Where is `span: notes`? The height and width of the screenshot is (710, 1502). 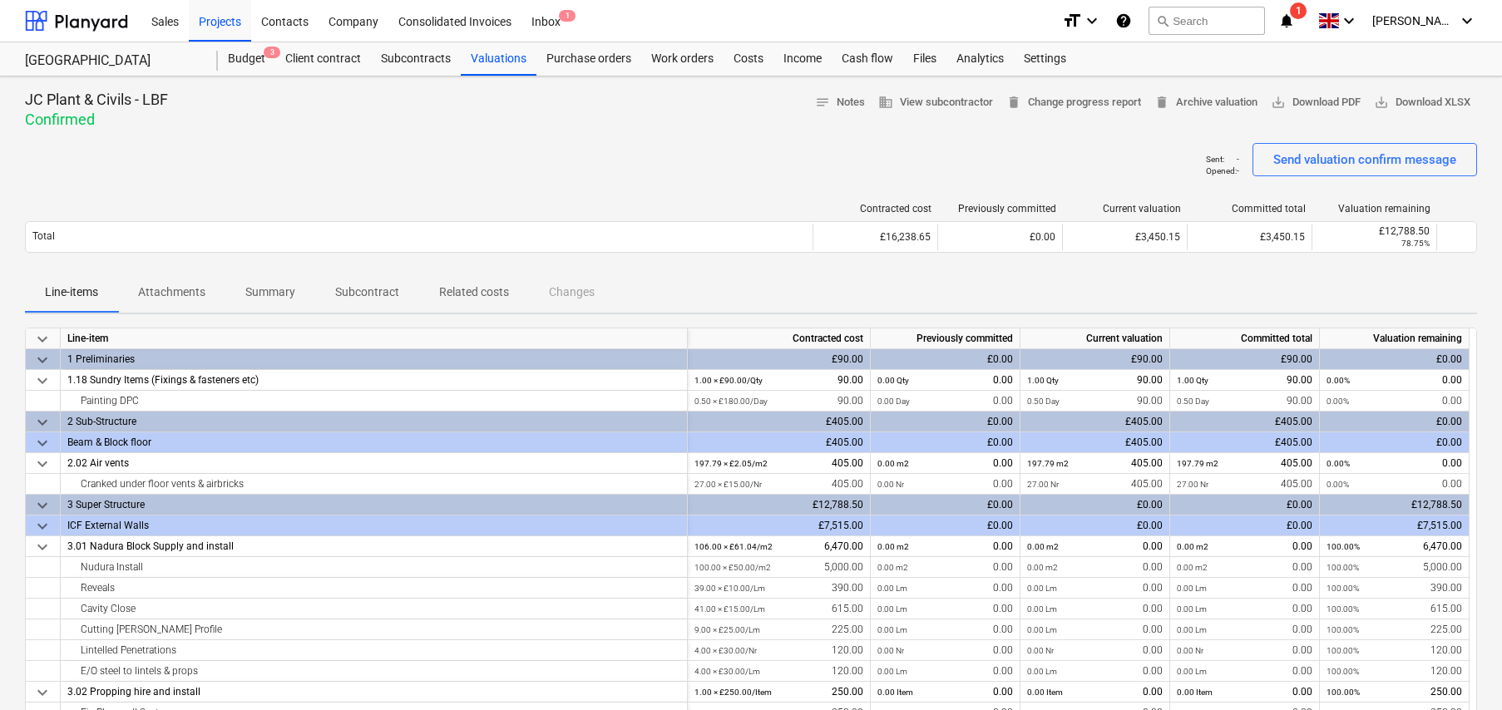
span: notes is located at coordinates (823, 102).